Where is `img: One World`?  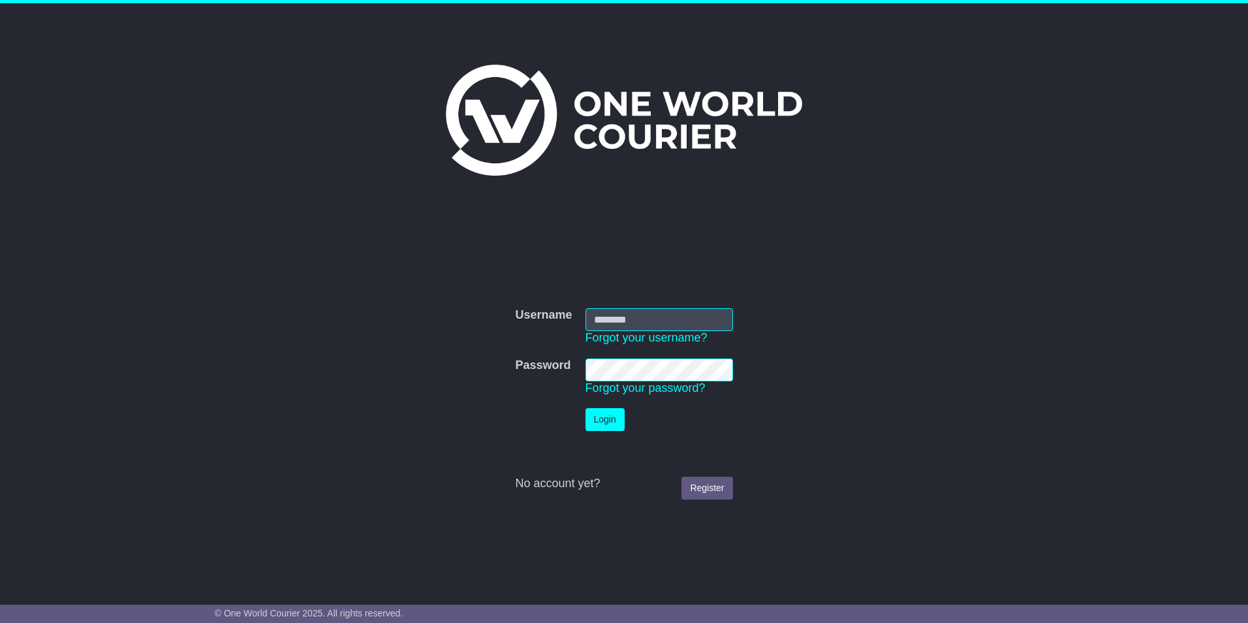
img: One World is located at coordinates (624, 120).